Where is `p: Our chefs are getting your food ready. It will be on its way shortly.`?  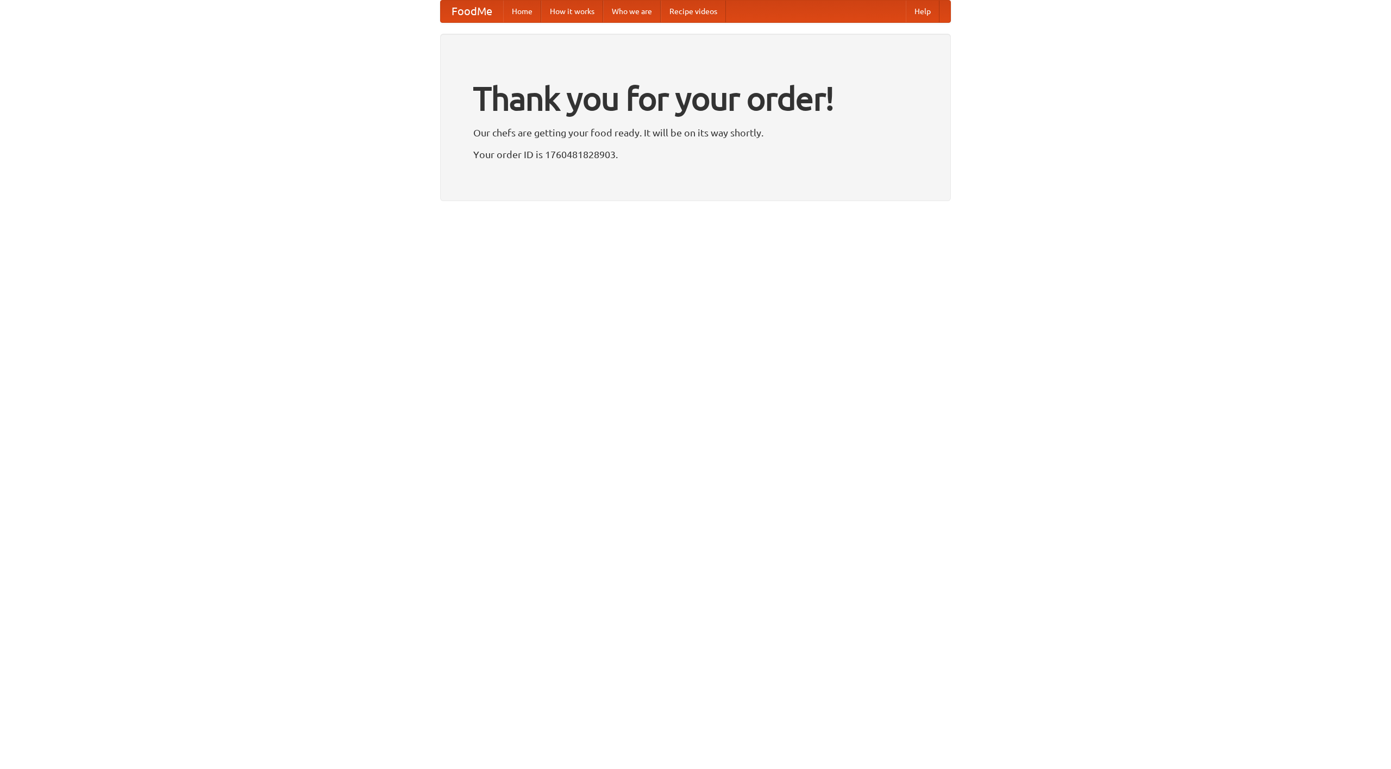
p: Our chefs are getting your food ready. It will be on its way shortly. is located at coordinates (695, 133).